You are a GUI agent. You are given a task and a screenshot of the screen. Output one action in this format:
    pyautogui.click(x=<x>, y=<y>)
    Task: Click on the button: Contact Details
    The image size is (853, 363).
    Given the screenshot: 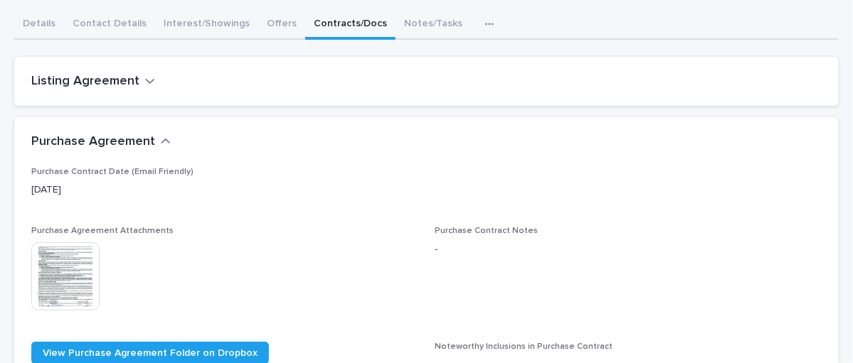 What is the action you would take?
    pyautogui.click(x=110, y=25)
    